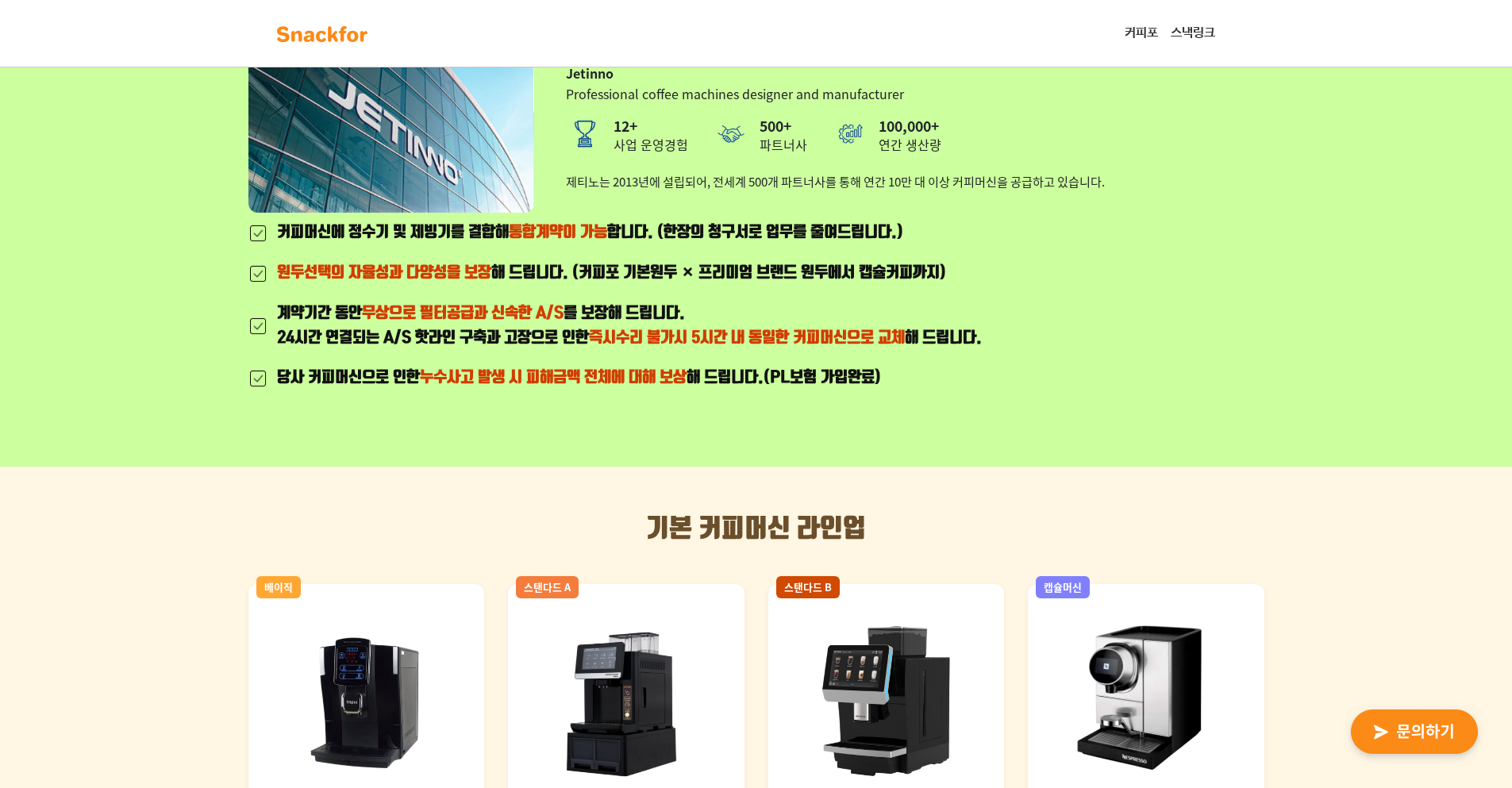 Image resolution: width=1512 pixels, height=788 pixels. What do you see at coordinates (391, 134) in the screenshot?
I see `img: Jetinno 건물` at bounding box center [391, 134].